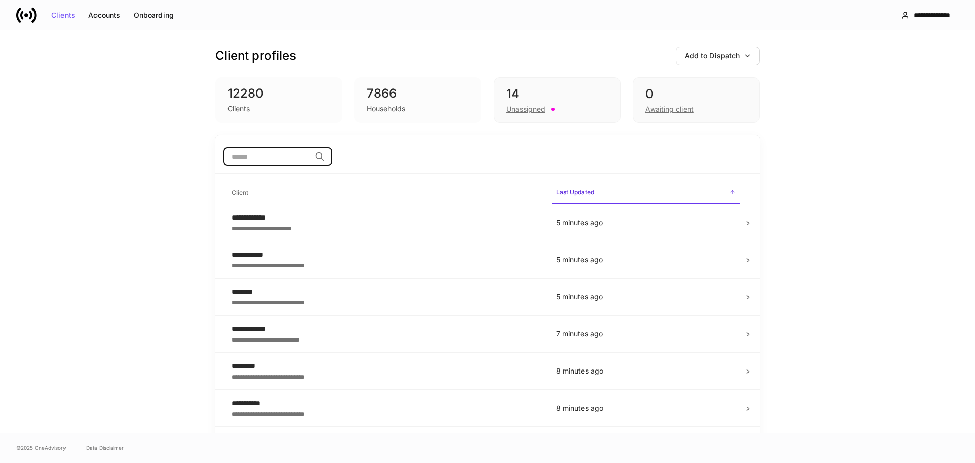 The image size is (975, 463). What do you see at coordinates (153, 15) in the screenshot?
I see `div: Onboarding` at bounding box center [153, 15].